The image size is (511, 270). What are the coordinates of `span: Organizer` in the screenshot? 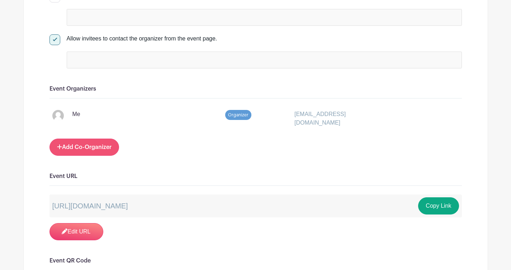 It's located at (238, 115).